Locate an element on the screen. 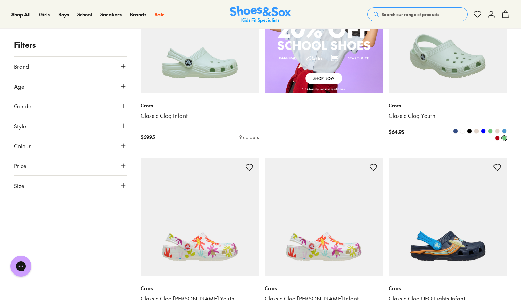  span: Gender is located at coordinates (24, 106).